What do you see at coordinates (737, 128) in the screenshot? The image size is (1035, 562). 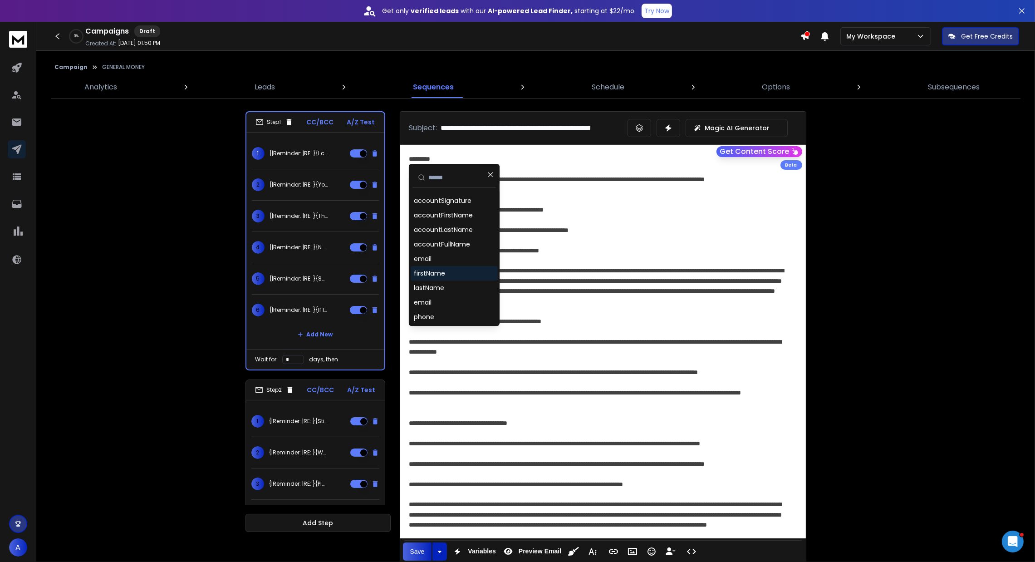 I see `p: Magic AI Generator` at bounding box center [737, 128].